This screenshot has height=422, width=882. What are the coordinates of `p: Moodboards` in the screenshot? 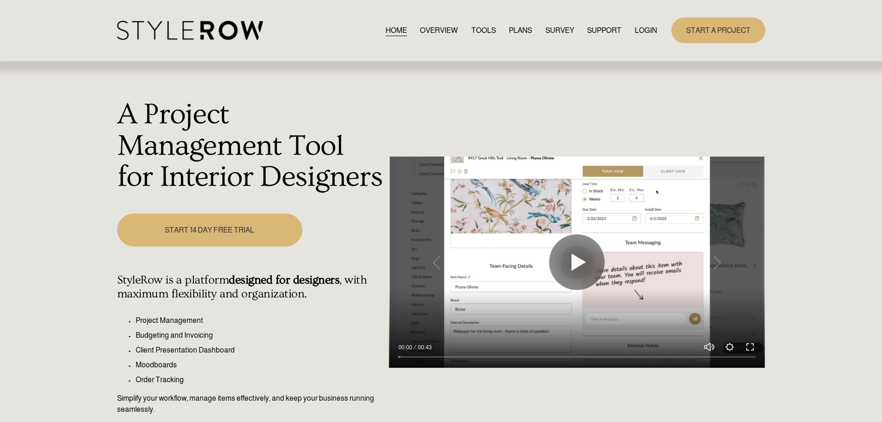 It's located at (260, 365).